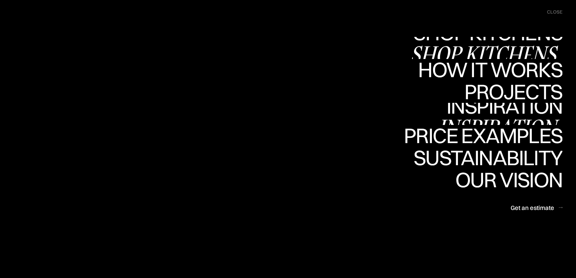 This screenshot has height=278, width=576. Describe the element at coordinates (486, 54) in the screenshot. I see `div: Shop Kitchens` at that location.